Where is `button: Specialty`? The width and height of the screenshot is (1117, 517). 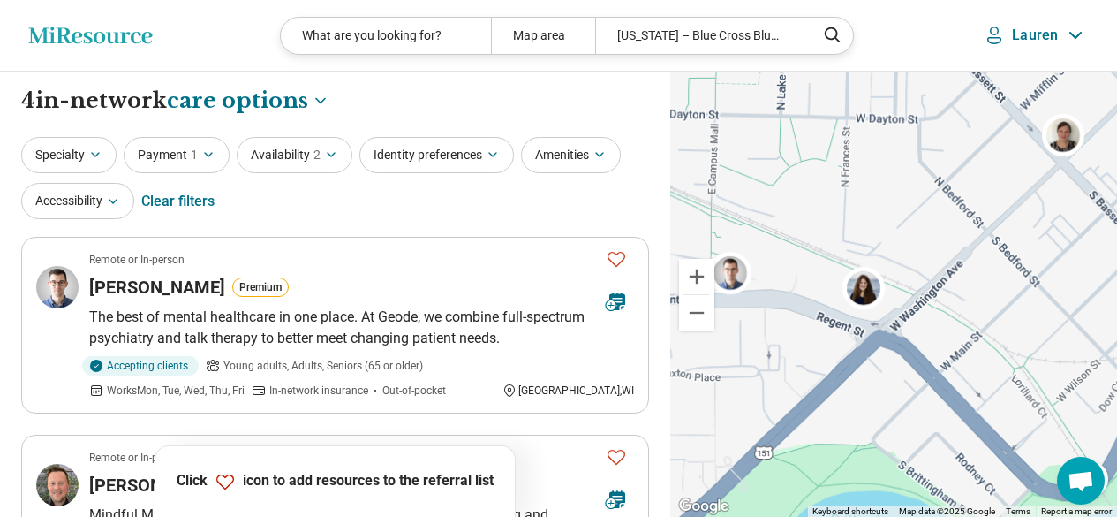
button: Specialty is located at coordinates (69, 155).